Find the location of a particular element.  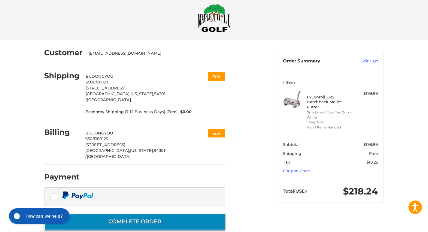

h2: Billing is located at coordinates (62, 132).